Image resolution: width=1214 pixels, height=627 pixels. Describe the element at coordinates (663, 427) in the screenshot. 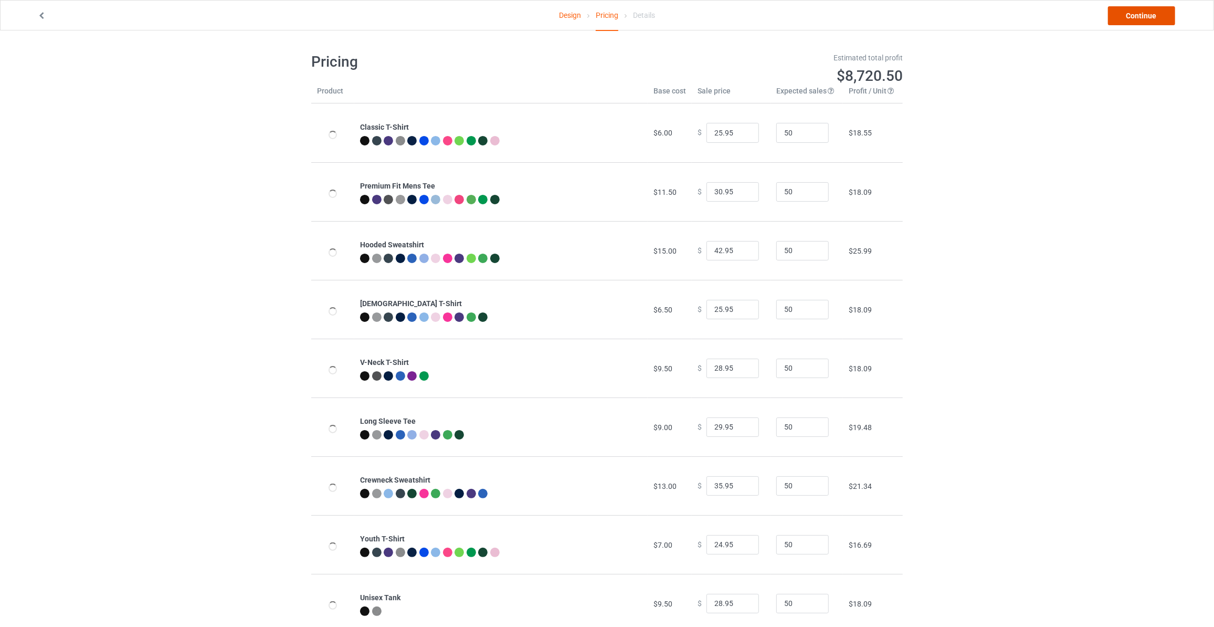

I see `span: $9.00` at that location.